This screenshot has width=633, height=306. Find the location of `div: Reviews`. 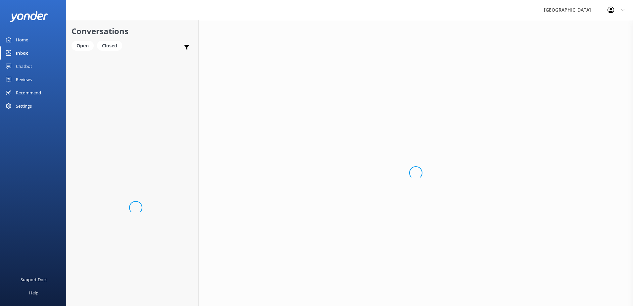

div: Reviews is located at coordinates (24, 79).